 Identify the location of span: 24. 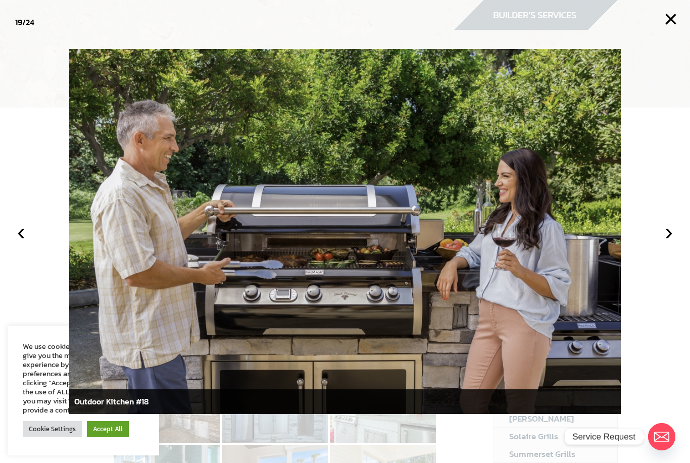
(30, 22).